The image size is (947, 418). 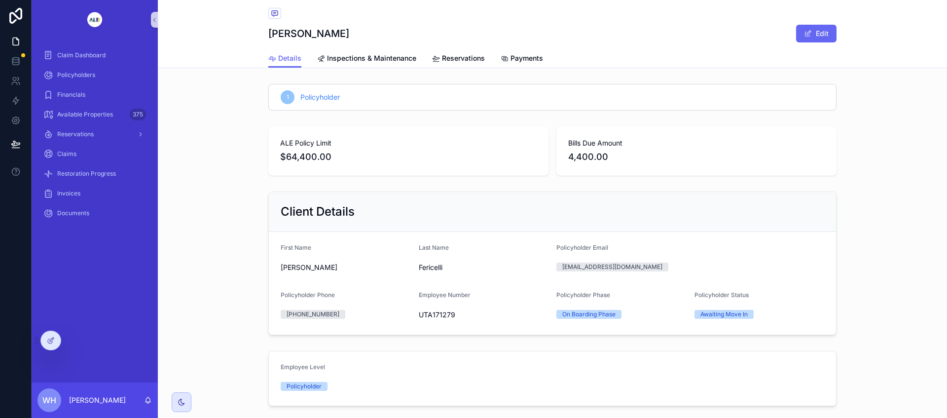 I want to click on div: On Boarding Phase, so click(x=589, y=314).